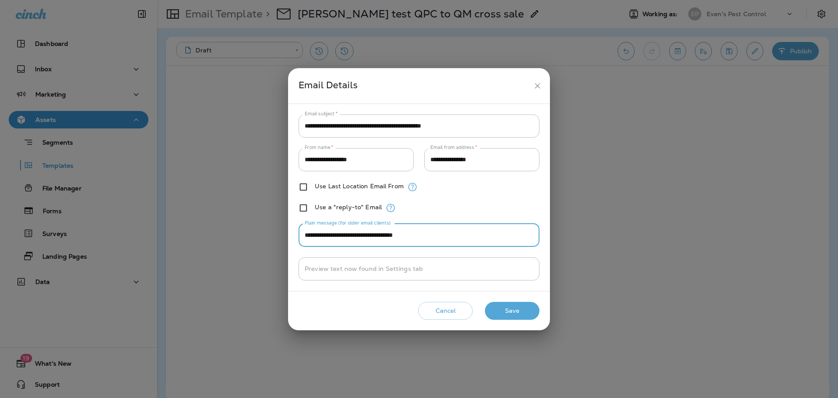 The image size is (838, 398). What do you see at coordinates (537, 86) in the screenshot?
I see `button: close` at bounding box center [537, 86].